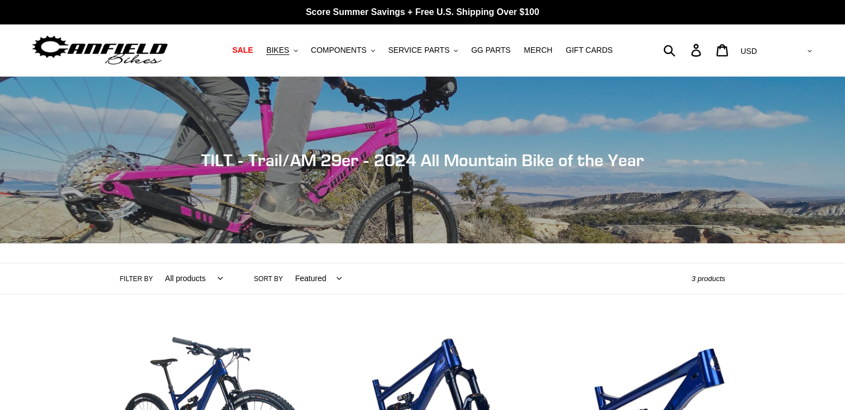  I want to click on label: Sort by, so click(268, 279).